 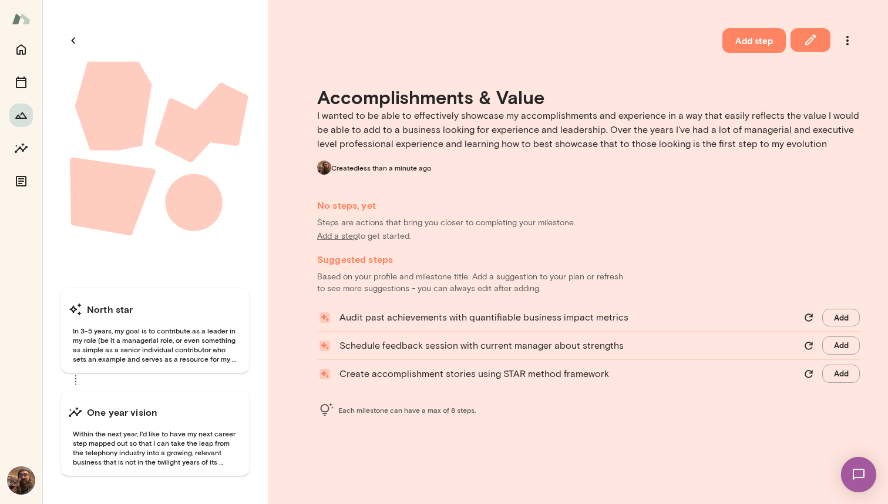 What do you see at coordinates (21, 82) in the screenshot?
I see `button: Sessions` at bounding box center [21, 82].